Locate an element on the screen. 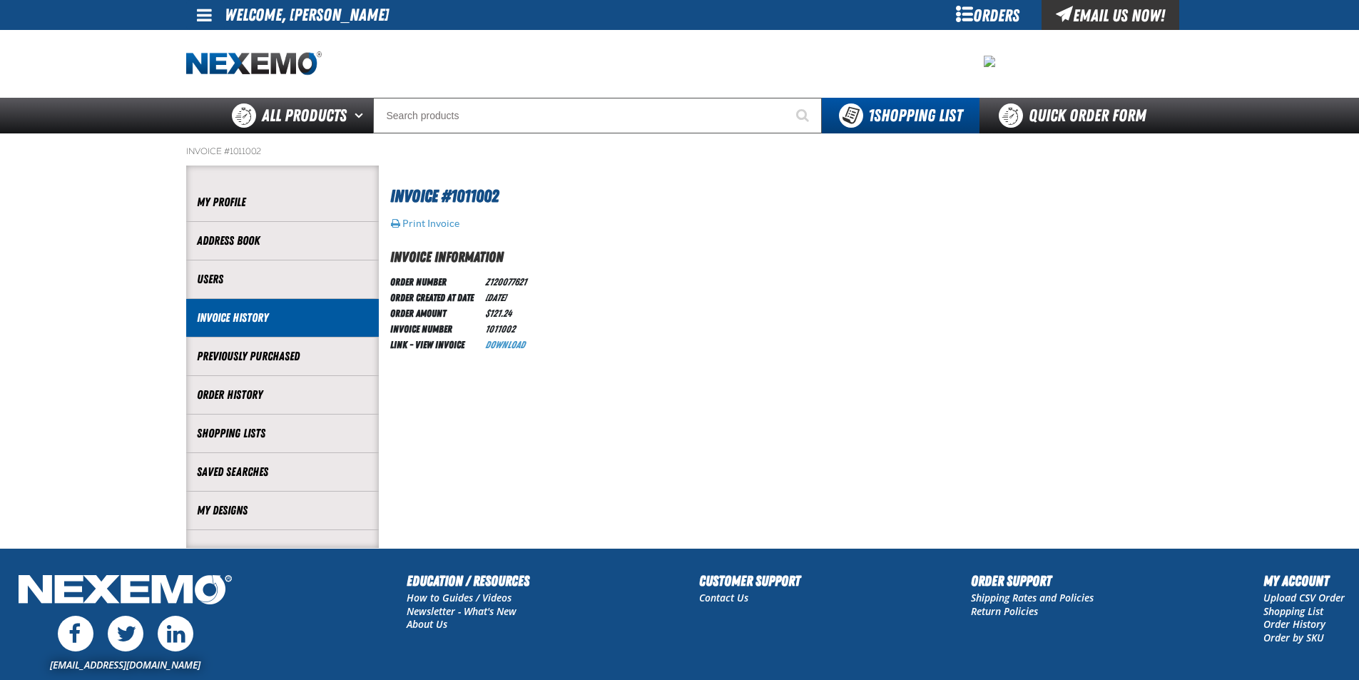  td: Order Amount is located at coordinates (434, 312).